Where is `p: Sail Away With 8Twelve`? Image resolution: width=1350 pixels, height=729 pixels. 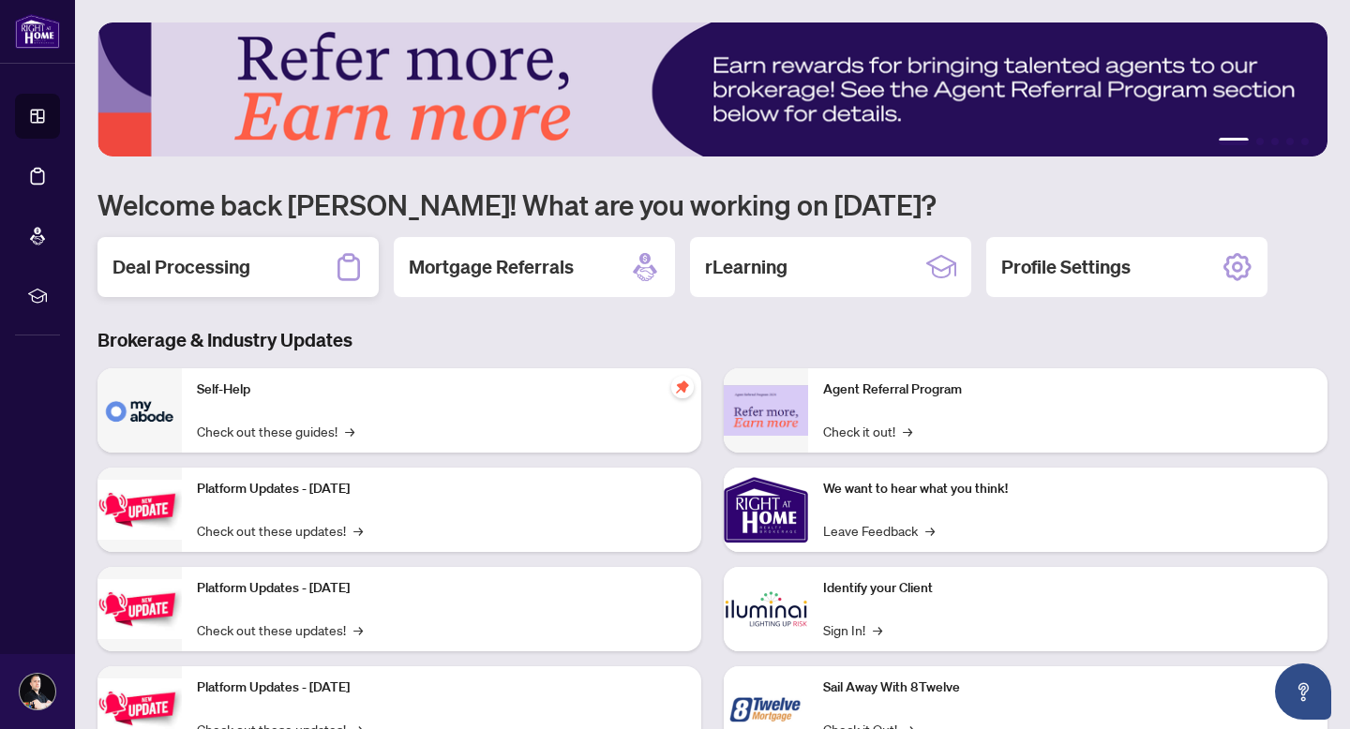
p: Sail Away With 8Twelve is located at coordinates (1068, 688).